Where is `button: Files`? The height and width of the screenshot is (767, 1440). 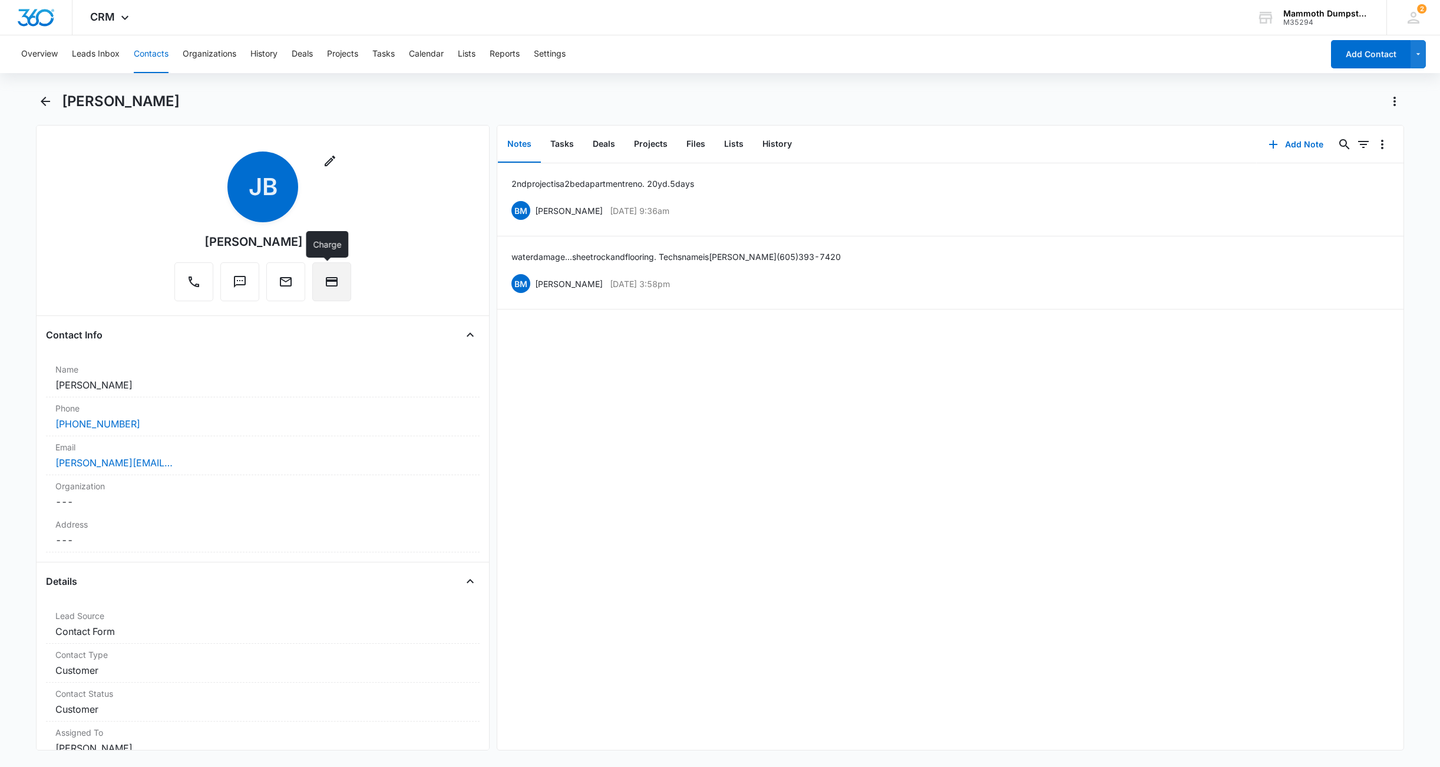
button: Files is located at coordinates (696, 144).